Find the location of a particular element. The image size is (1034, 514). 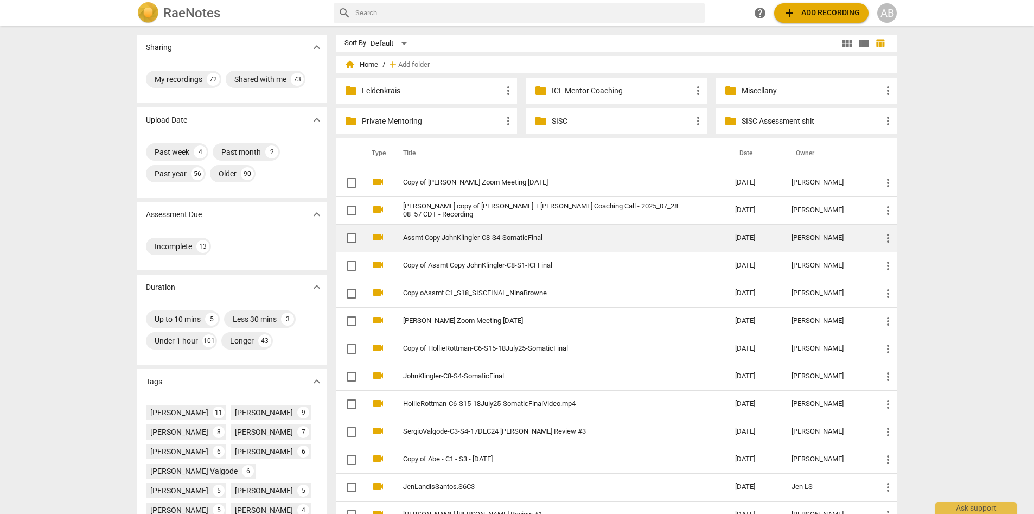

div: 8 is located at coordinates (219, 432).